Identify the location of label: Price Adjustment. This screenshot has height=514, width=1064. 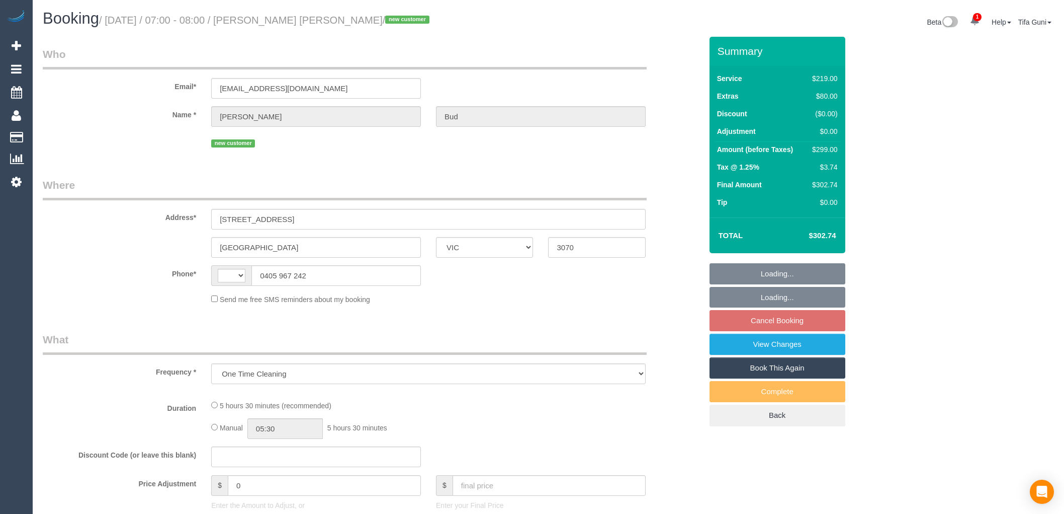
(119, 481).